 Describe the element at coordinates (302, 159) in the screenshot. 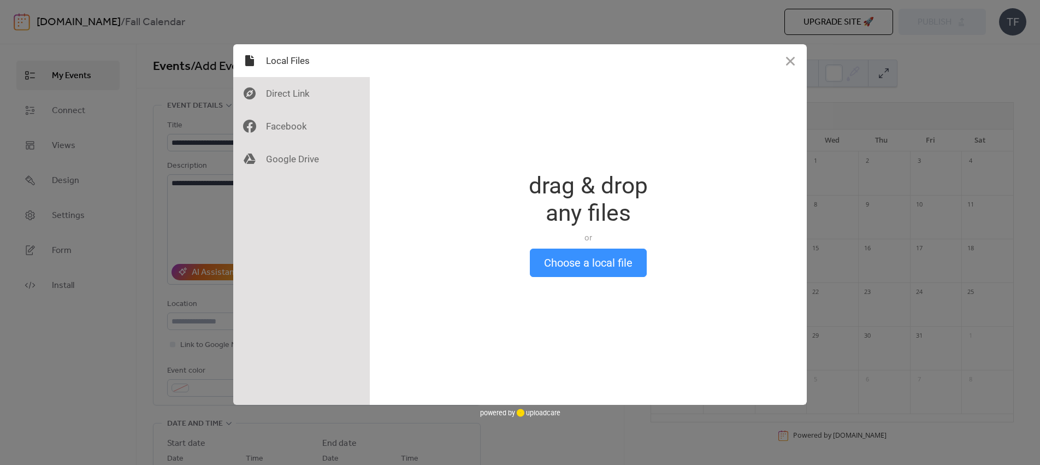

I see `div: Google Drive` at that location.